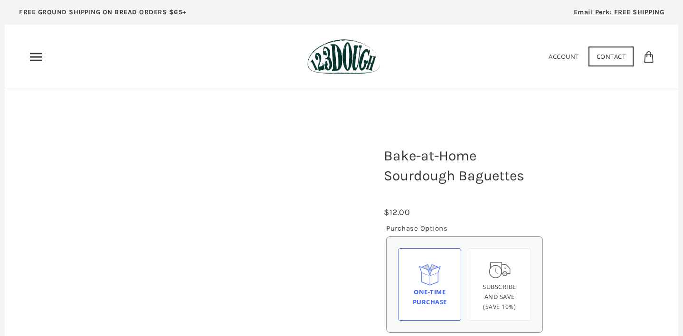 The height and width of the screenshot is (336, 683). I want to click on legend: Purchase Options, so click(417, 228).